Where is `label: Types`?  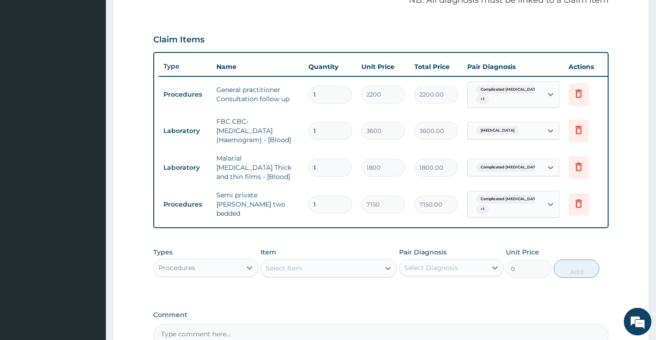
label: Types is located at coordinates (163, 252).